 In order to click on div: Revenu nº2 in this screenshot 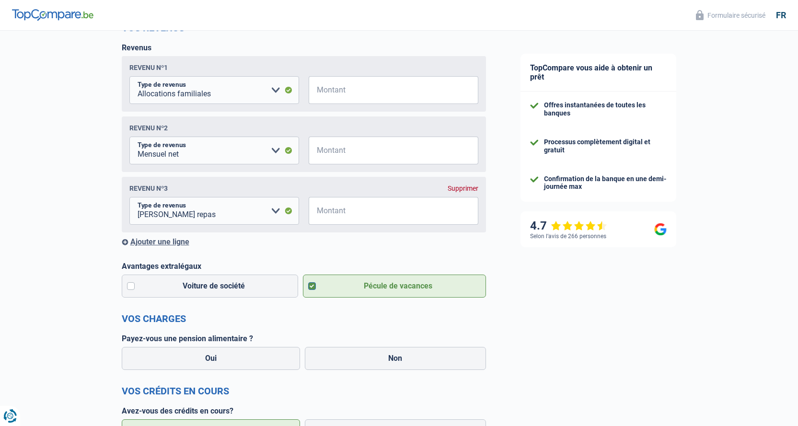, I will do `click(149, 128)`.